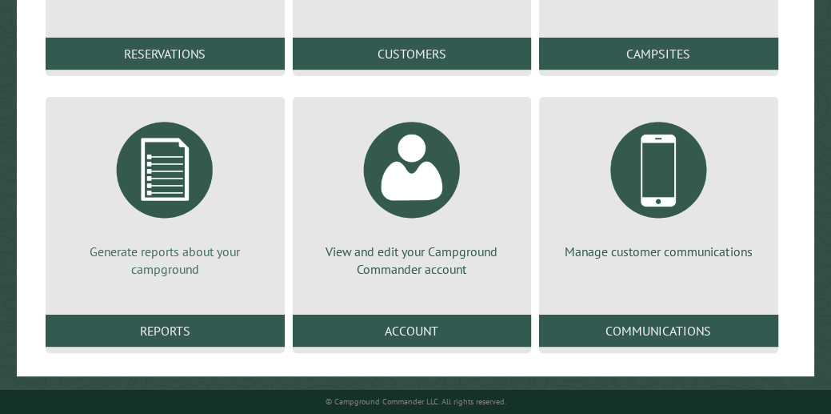 This screenshot has height=414, width=831. What do you see at coordinates (165, 260) in the screenshot?
I see `p: Generate reports about your campground` at bounding box center [165, 260].